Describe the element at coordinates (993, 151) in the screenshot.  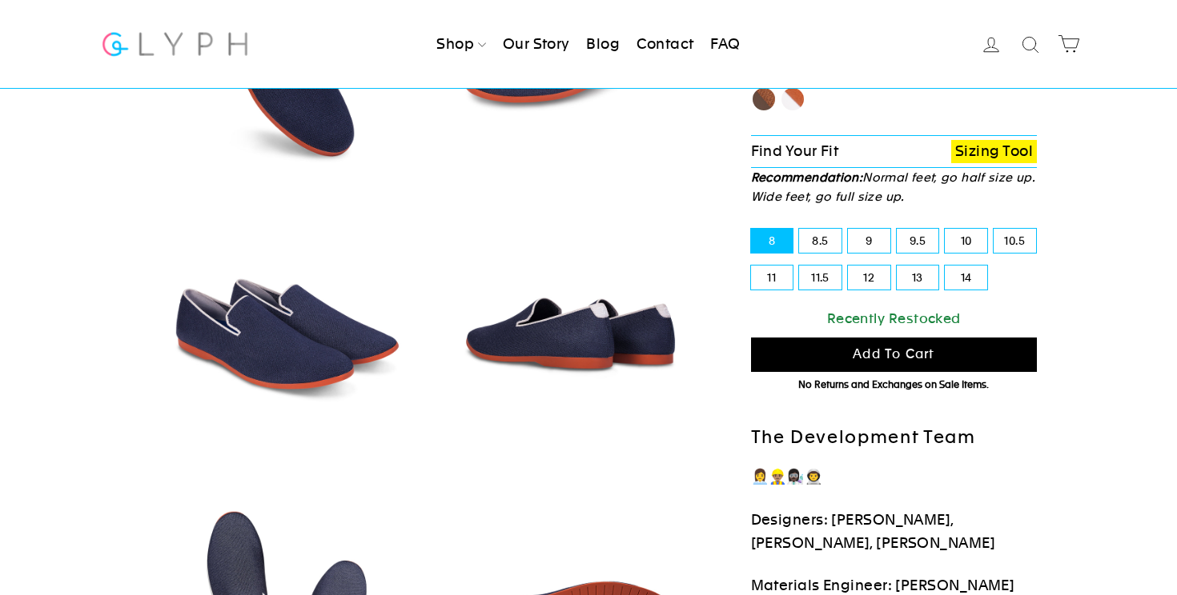
I see `a: Sizing Tool` at that location.